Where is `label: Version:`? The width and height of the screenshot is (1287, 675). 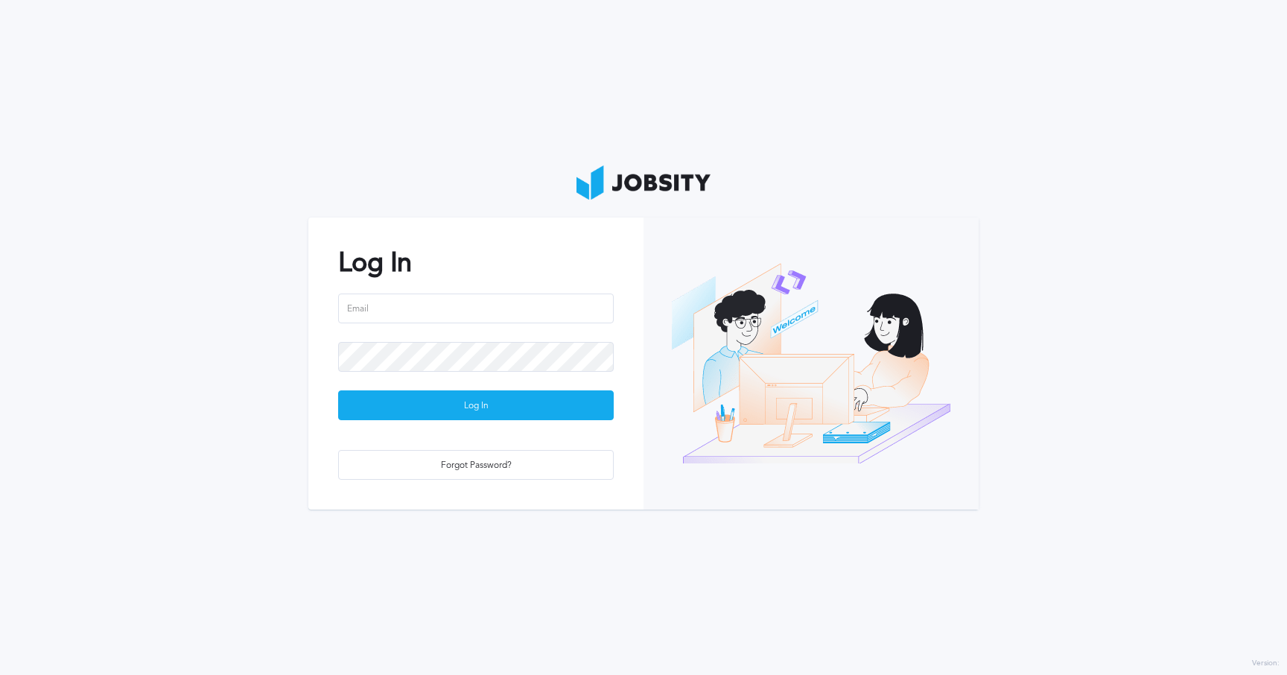
label: Version: is located at coordinates (1265, 664).